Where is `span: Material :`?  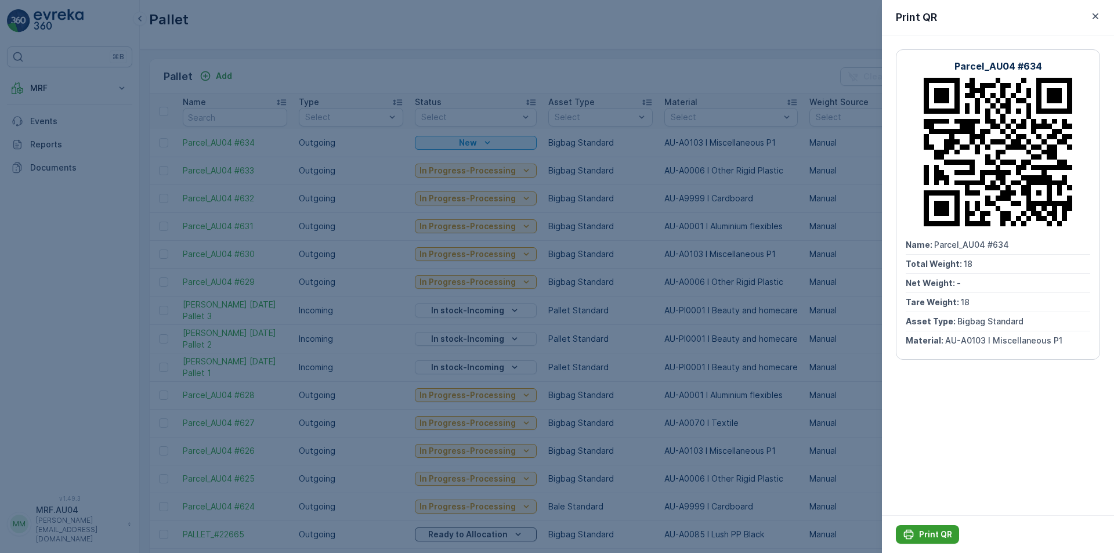 span: Material : is located at coordinates (925, 340).